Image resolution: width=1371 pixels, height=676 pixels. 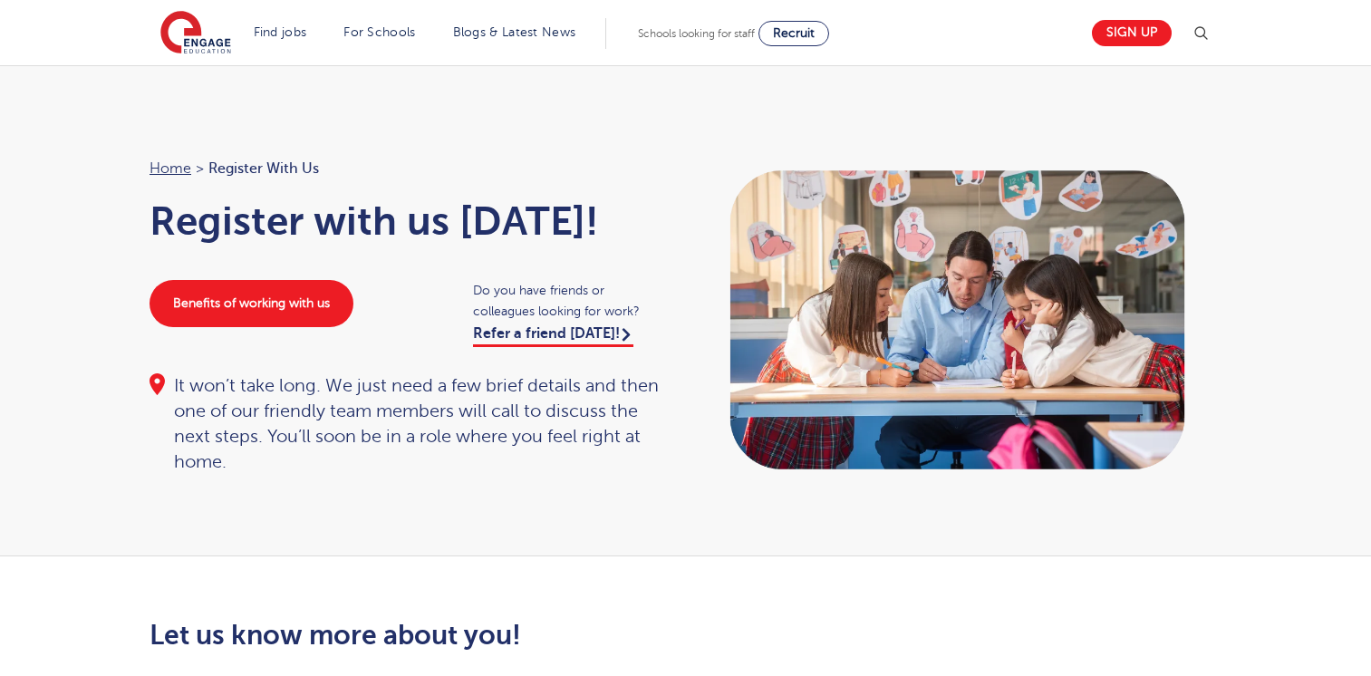 What do you see at coordinates (251, 304) in the screenshot?
I see `a: Benefits of working with us` at bounding box center [251, 304].